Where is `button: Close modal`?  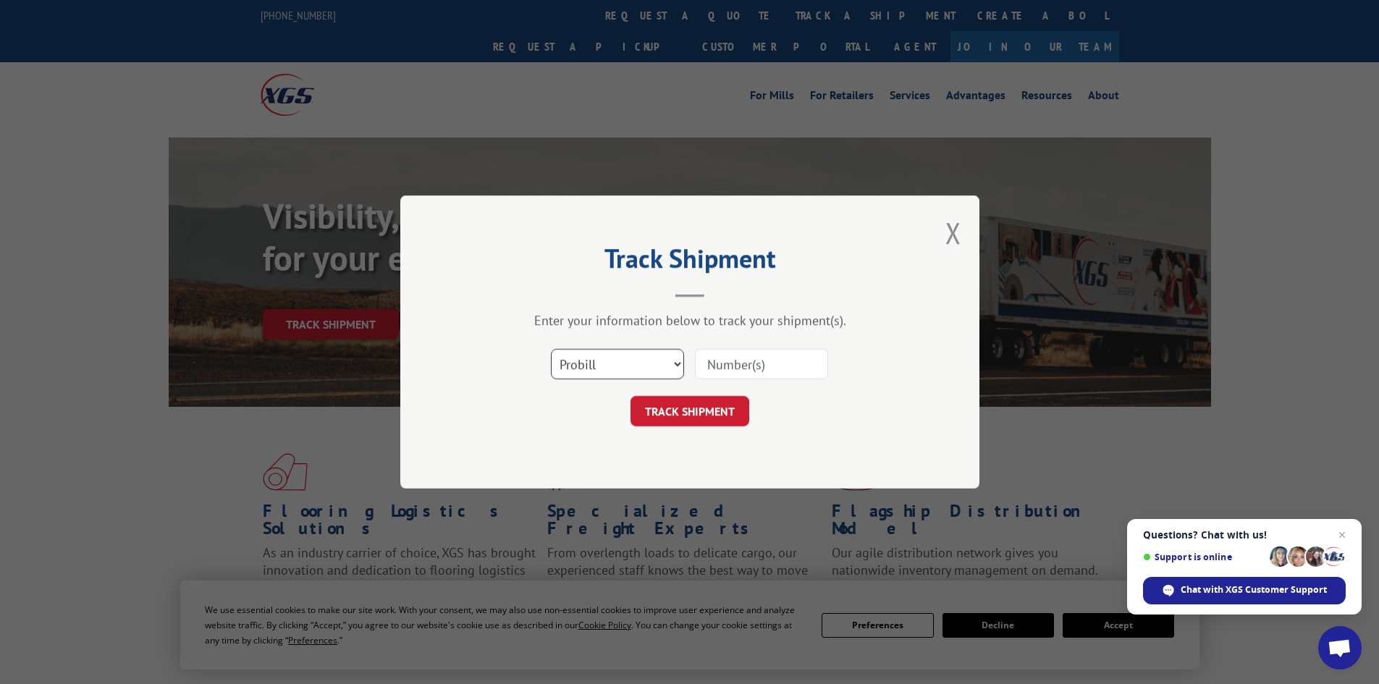
button: Close modal is located at coordinates (953, 232).